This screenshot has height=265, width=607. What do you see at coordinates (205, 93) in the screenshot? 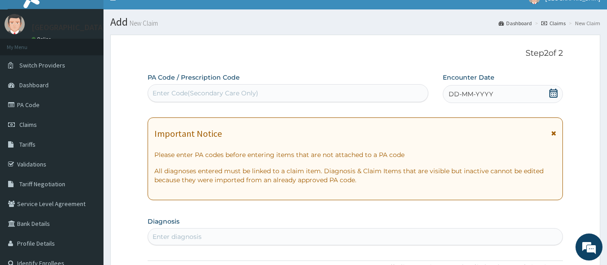
I see `div: Enter Code(Secondary Care Only)` at bounding box center [205, 93].